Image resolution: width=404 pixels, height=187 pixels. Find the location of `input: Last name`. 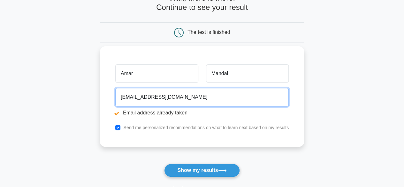

input: Last name is located at coordinates (247, 73).